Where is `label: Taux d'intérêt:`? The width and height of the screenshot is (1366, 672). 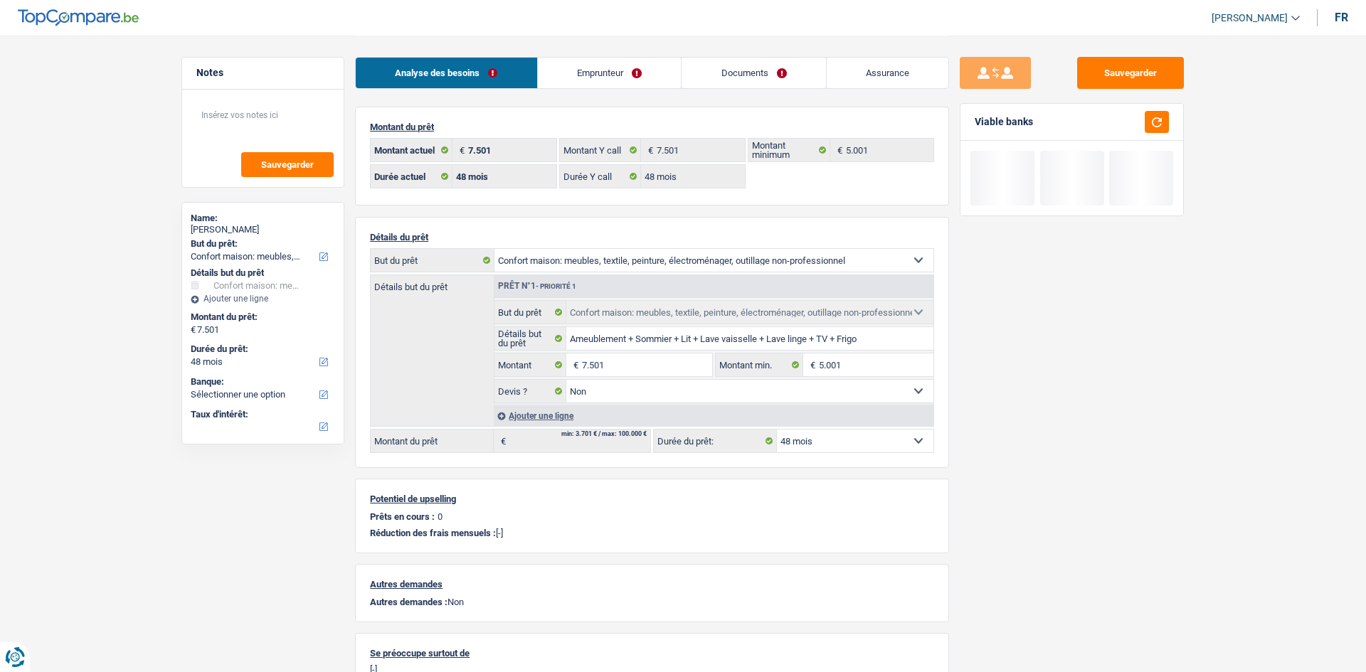 label: Taux d'intérêt: is located at coordinates (261, 415).